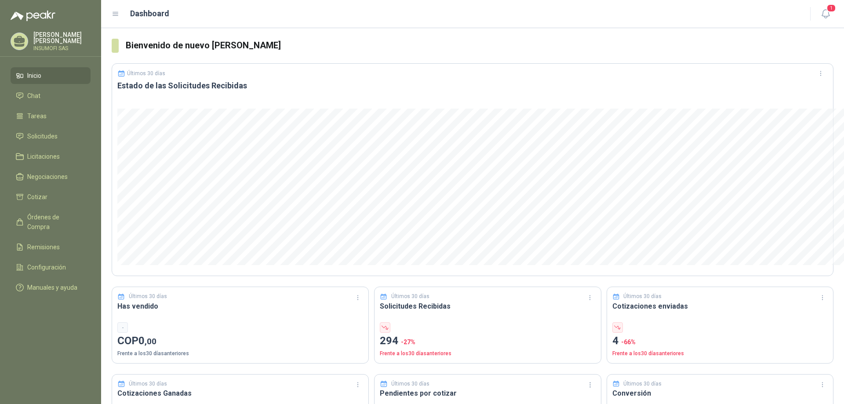 The height and width of the screenshot is (404, 844). Describe the element at coordinates (473, 86) in the screenshot. I see `h3: Estado de las Solicitudes Recibidas` at that location.